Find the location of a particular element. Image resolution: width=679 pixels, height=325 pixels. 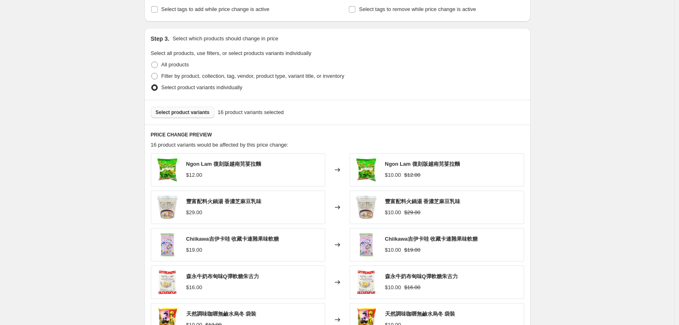

p: Select which products should change in price is located at coordinates (225, 39).